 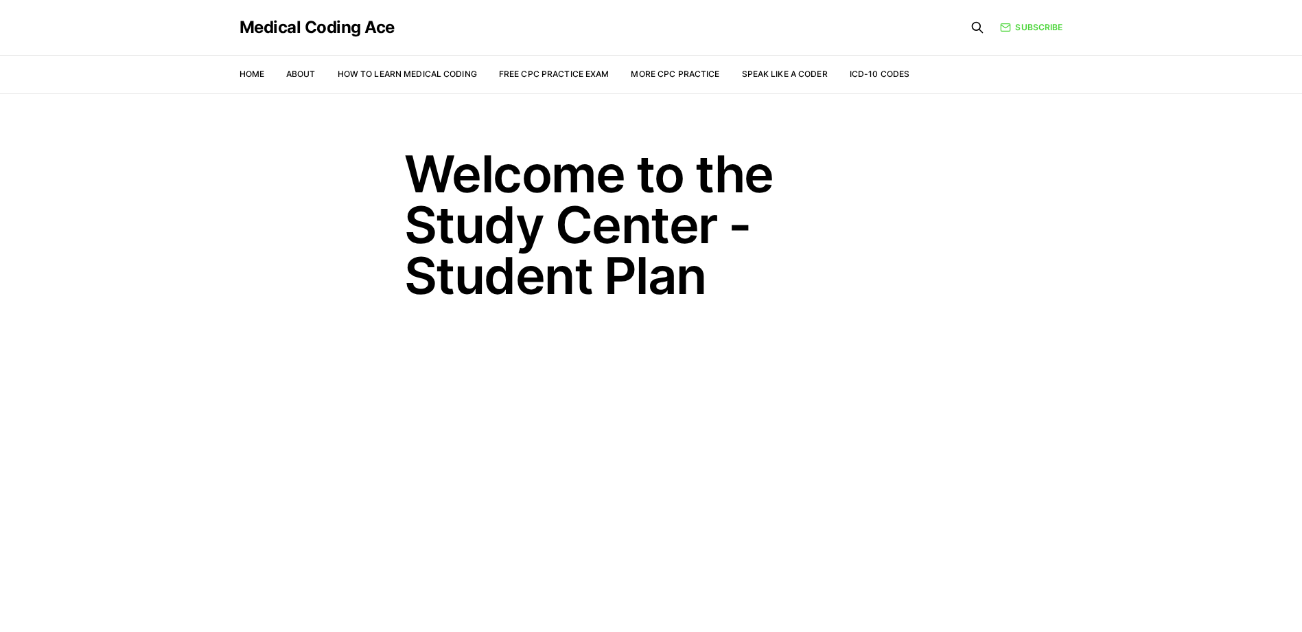 What do you see at coordinates (407, 73) in the screenshot?
I see `a: How to Learn Medical Coding` at bounding box center [407, 73].